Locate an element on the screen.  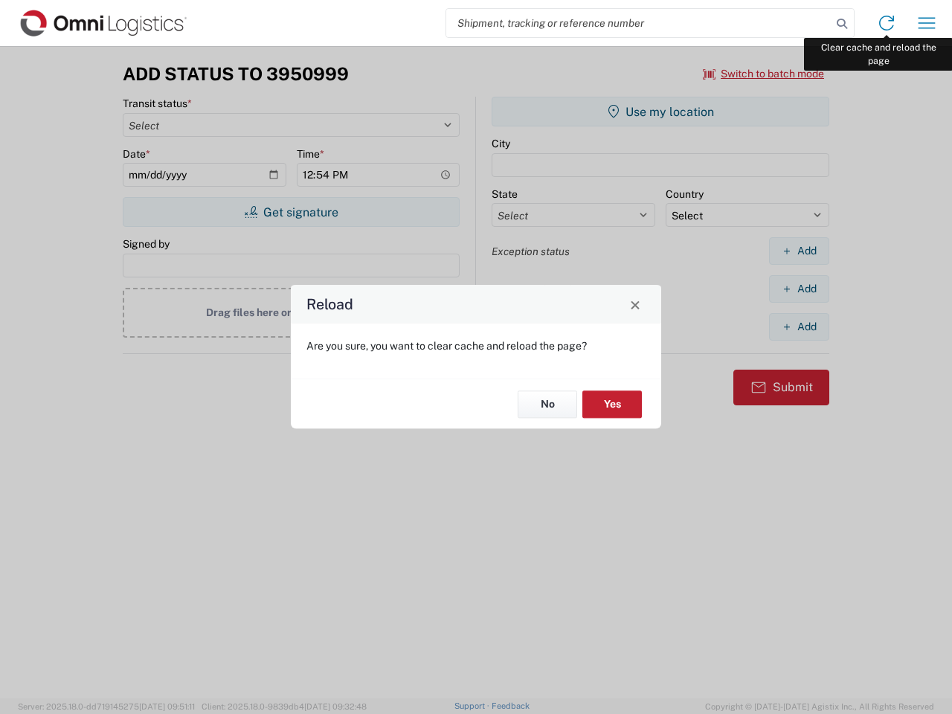
button: No is located at coordinates (547, 404).